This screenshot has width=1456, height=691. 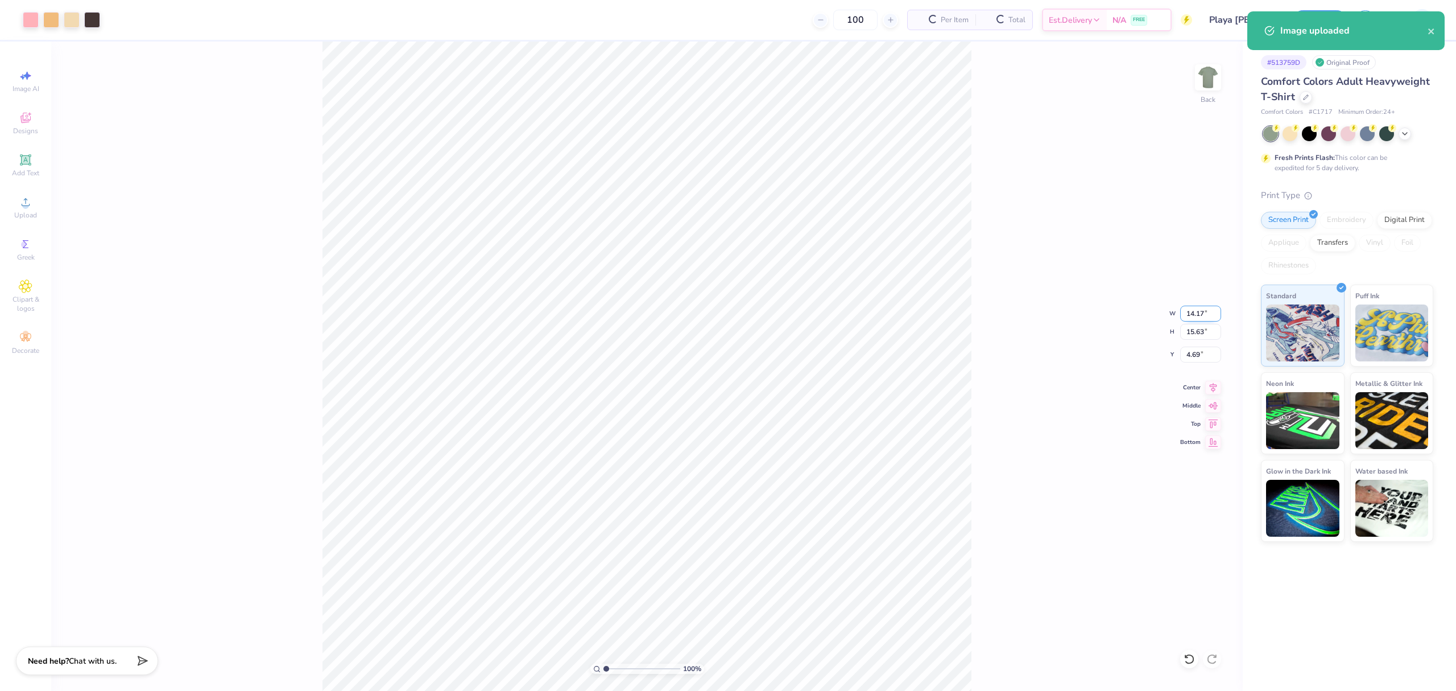 What do you see at coordinates (1071, 20) in the screenshot?
I see `span: Est. Delivery` at bounding box center [1071, 20].